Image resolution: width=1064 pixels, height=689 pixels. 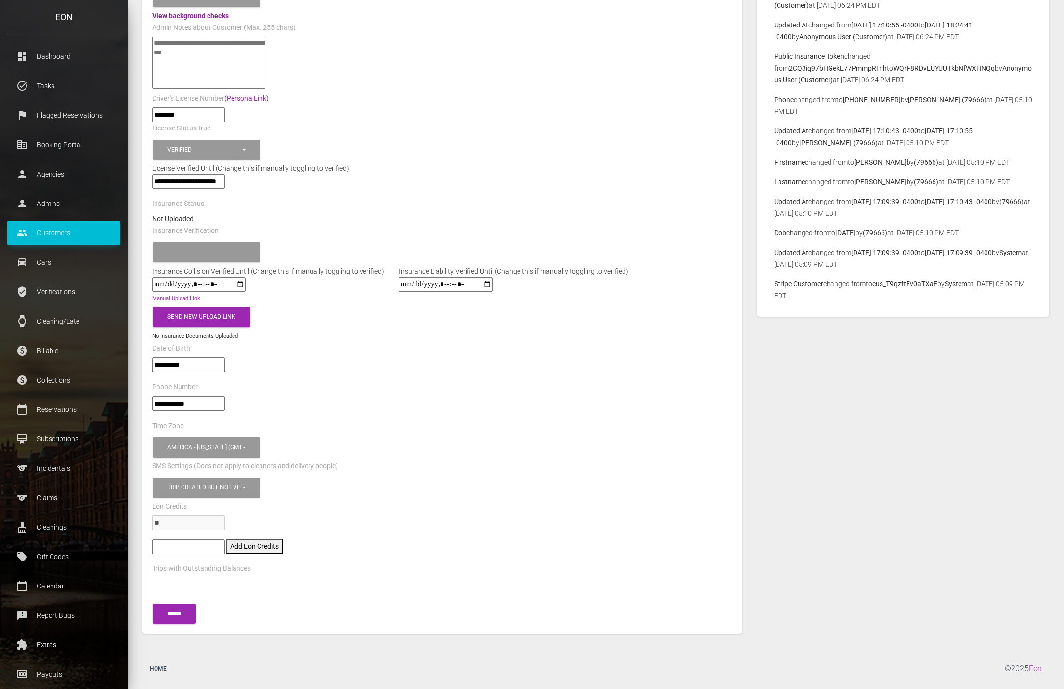 I want to click on p: Flagged Reservations, so click(x=64, y=115).